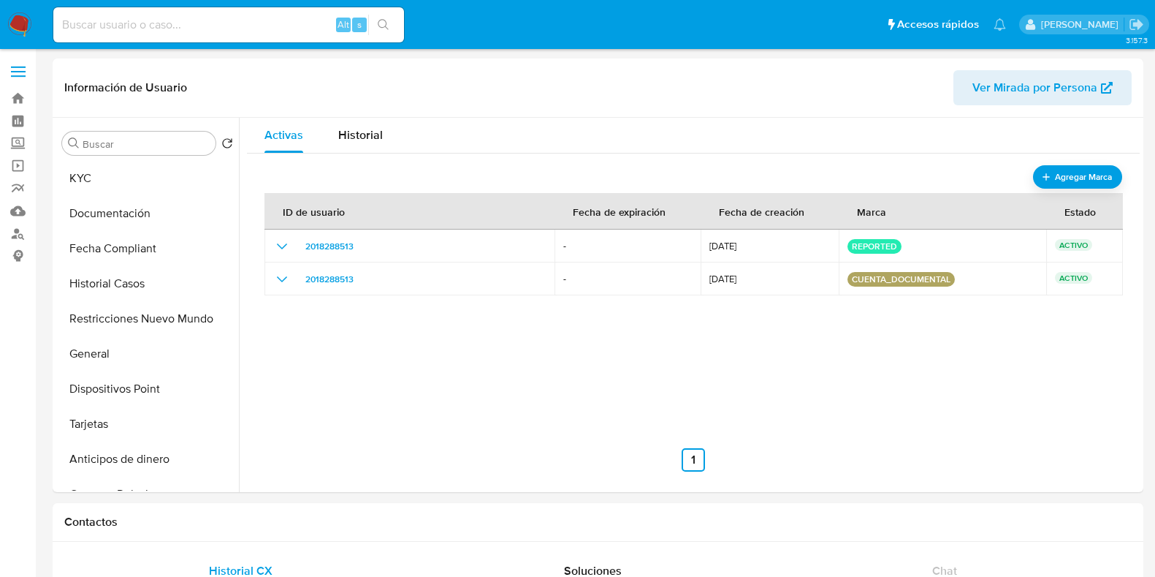  Describe the element at coordinates (148, 354) in the screenshot. I see `button: General` at that location.